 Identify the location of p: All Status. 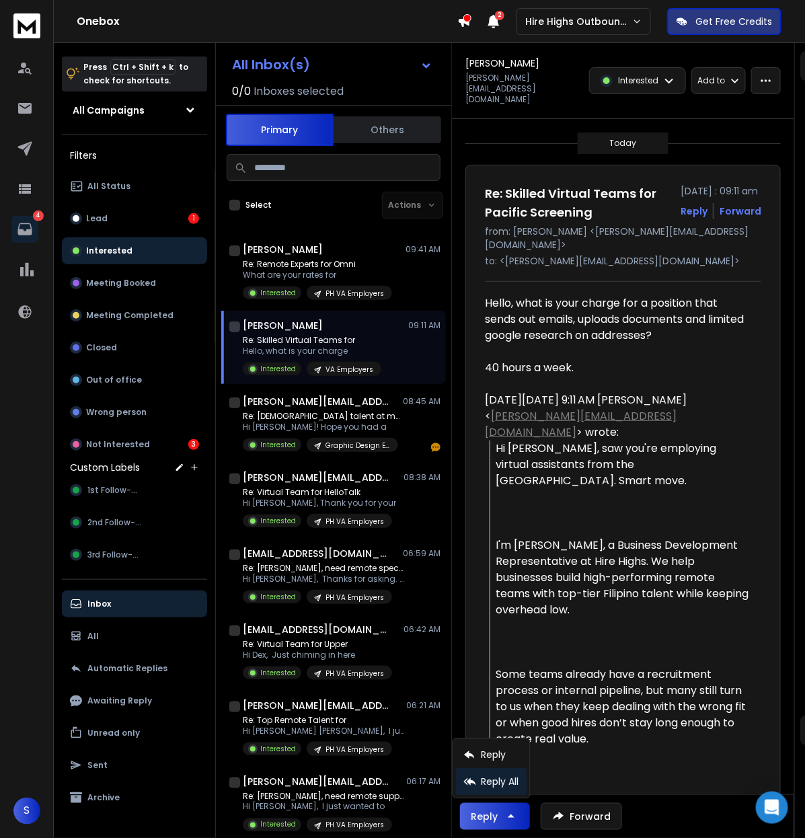
(109, 186).